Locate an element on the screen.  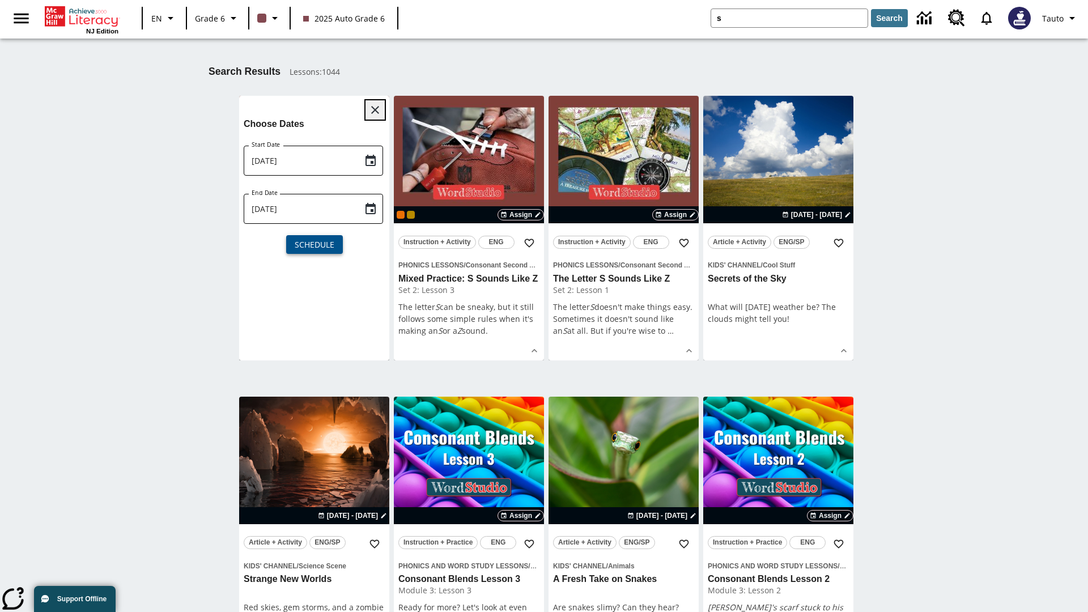
span: Cool Stuff is located at coordinates (778, 265).